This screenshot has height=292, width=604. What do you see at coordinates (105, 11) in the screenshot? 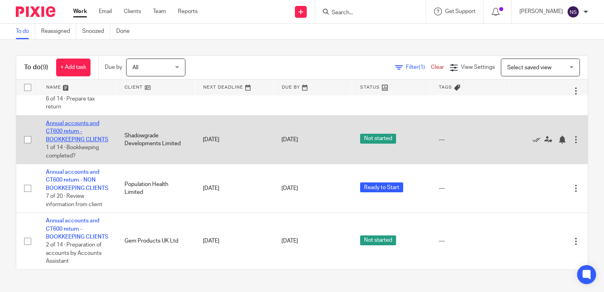
I see `a: Email` at bounding box center [105, 11].